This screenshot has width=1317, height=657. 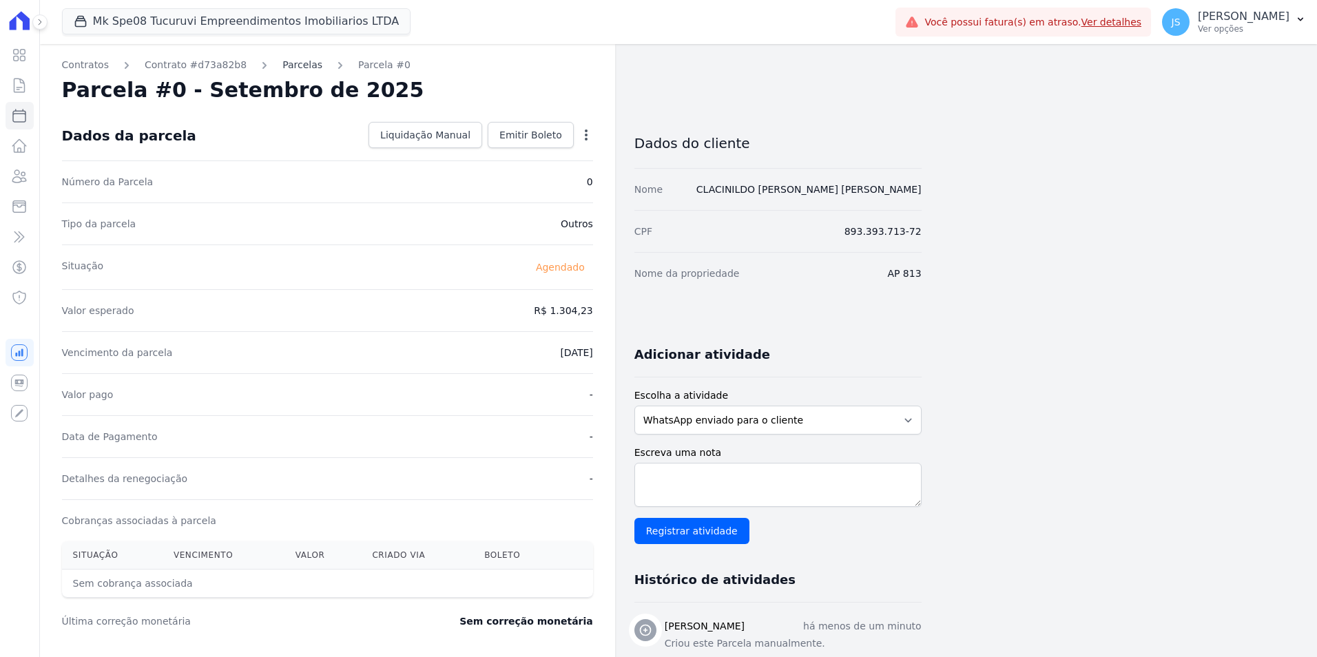 What do you see at coordinates (112, 555) in the screenshot?
I see `th: Situação` at bounding box center [112, 555].